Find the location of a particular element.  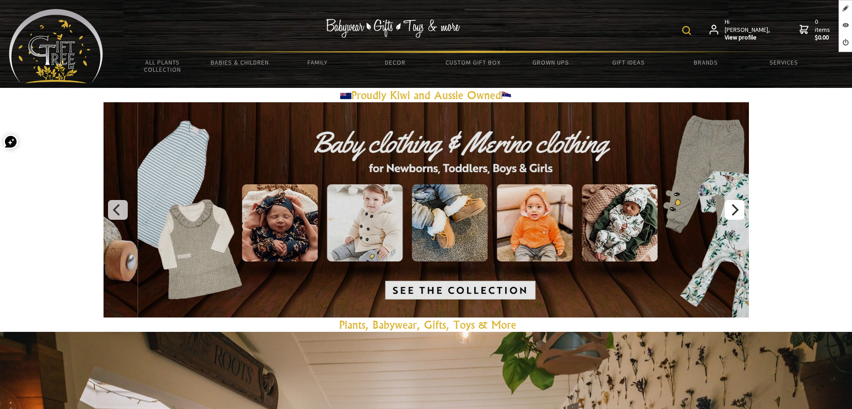

a: Custom Gift Box is located at coordinates (473, 62).